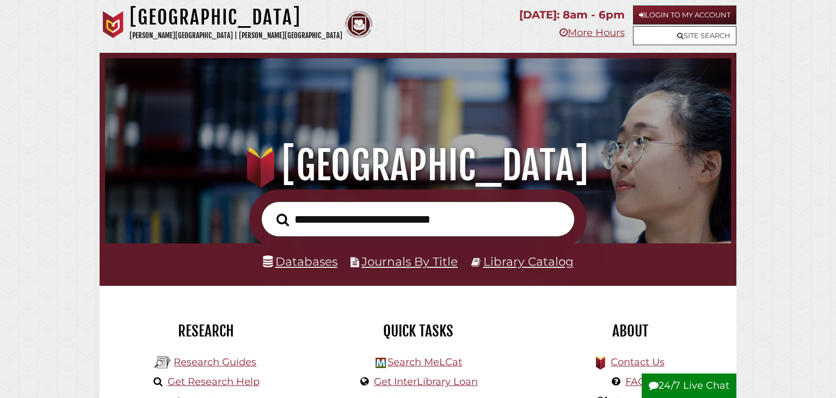  Describe the element at coordinates (206, 331) in the screenshot. I see `h2: Research` at that location.